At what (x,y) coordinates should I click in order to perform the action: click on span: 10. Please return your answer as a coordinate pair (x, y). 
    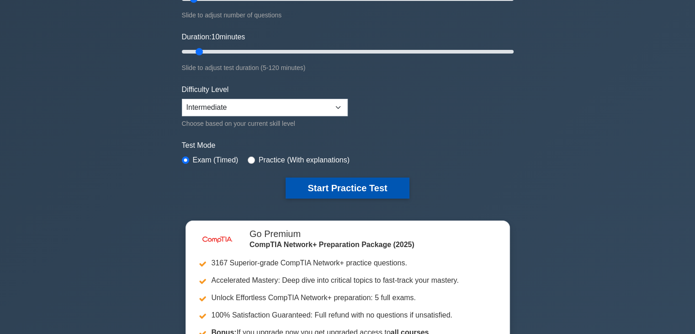
    Looking at the image, I should click on (215, 37).